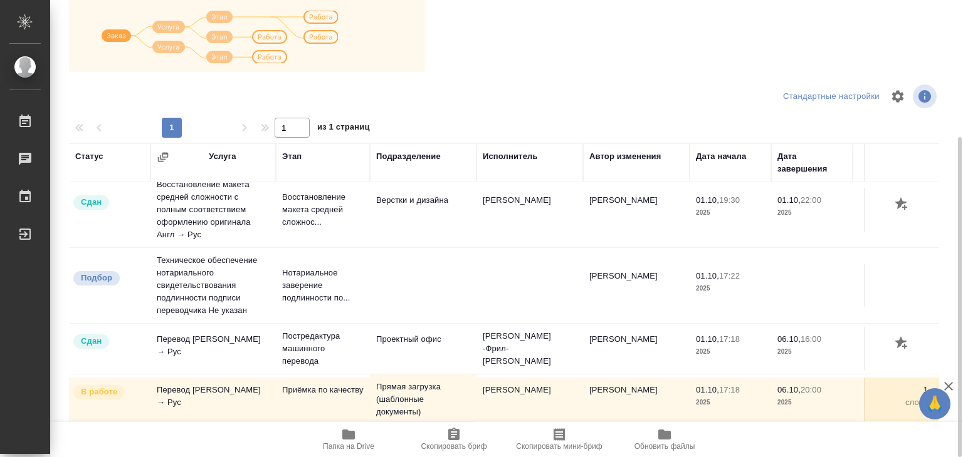 This screenshot has height=457, width=963. I want to click on p: Подбор, so click(97, 278).